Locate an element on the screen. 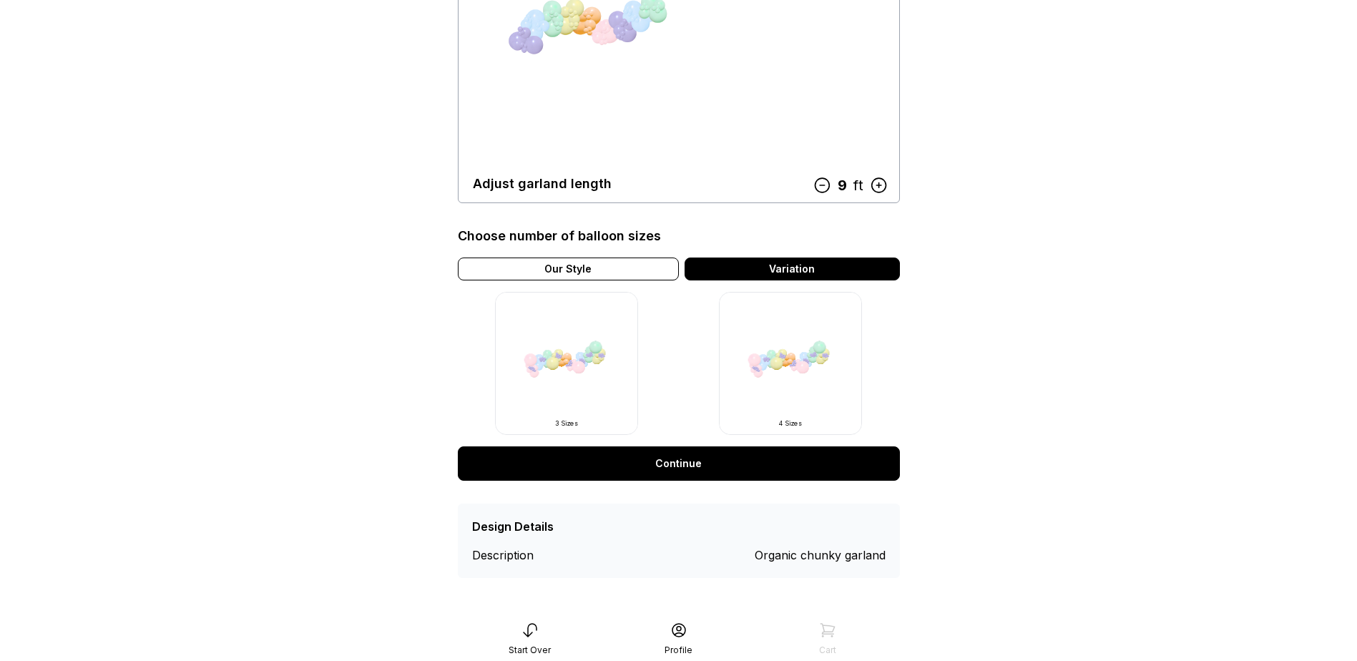 This screenshot has width=1357, height=661. div: Start Over is located at coordinates (530, 650).